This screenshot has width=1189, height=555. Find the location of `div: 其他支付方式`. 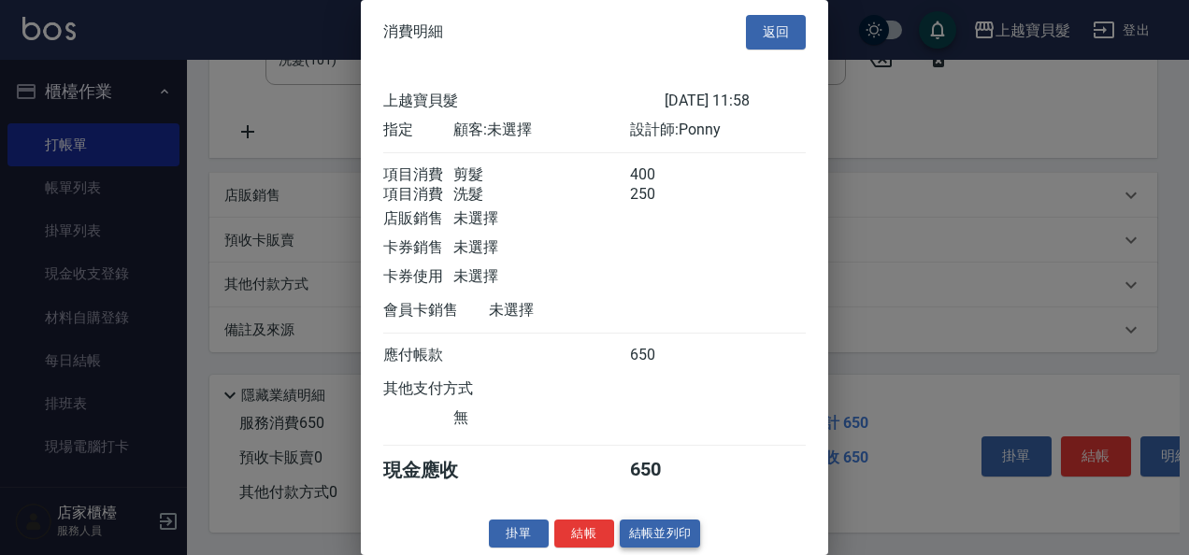

div: 其他支付方式 is located at coordinates (453, 389).